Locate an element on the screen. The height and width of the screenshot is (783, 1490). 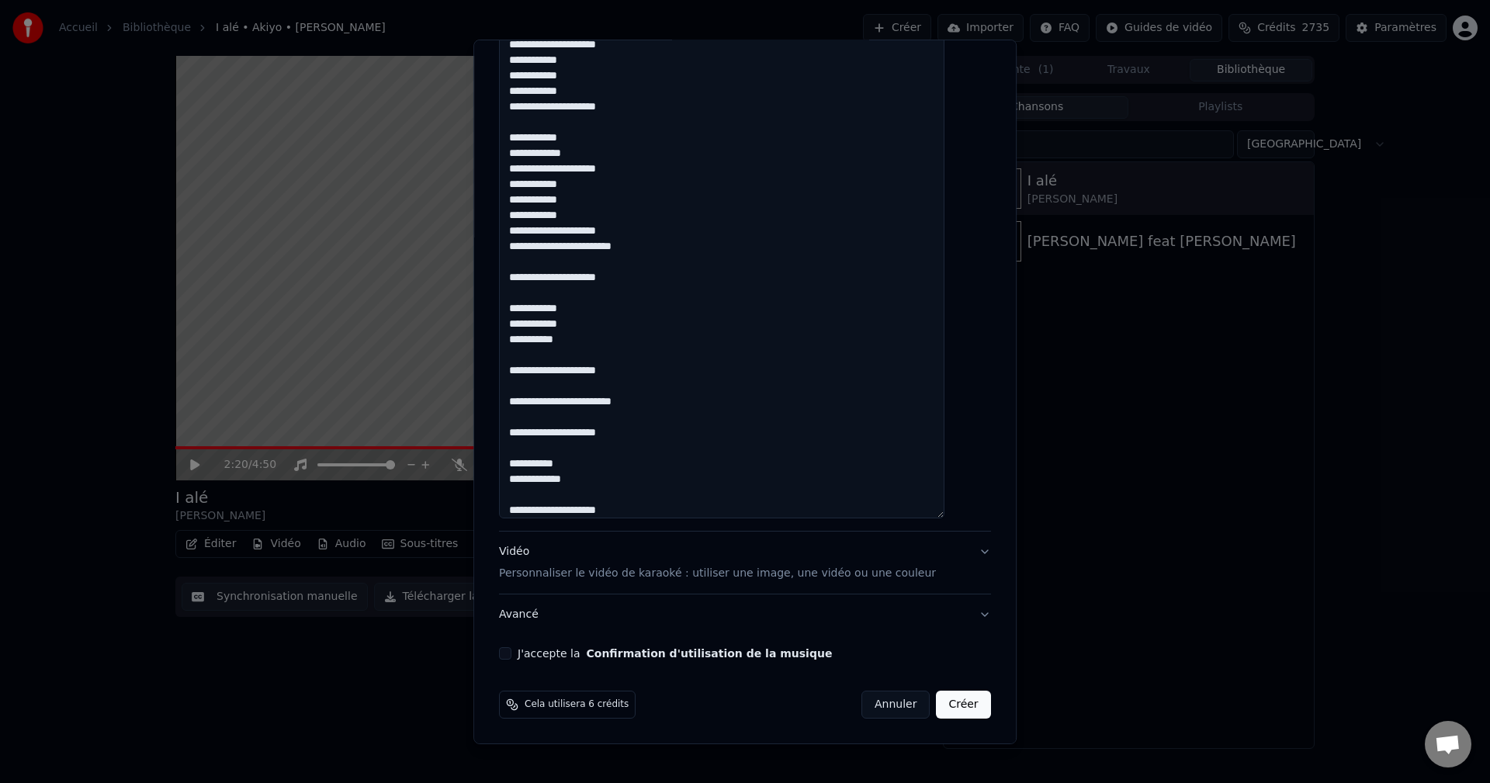
button: J'accepte la is located at coordinates (709, 653).